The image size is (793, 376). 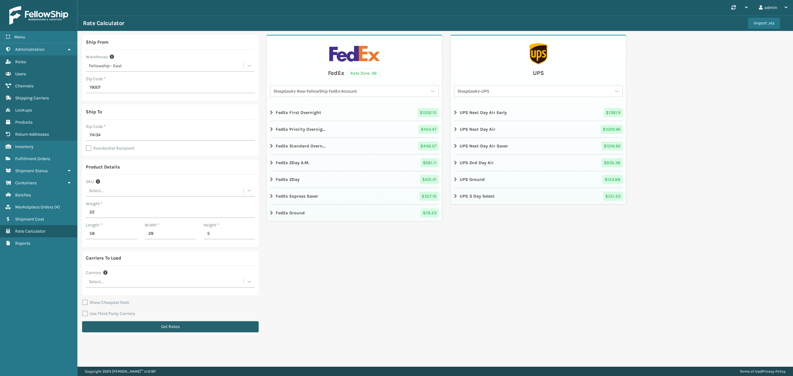 I want to click on label: Warehouse, so click(x=97, y=57).